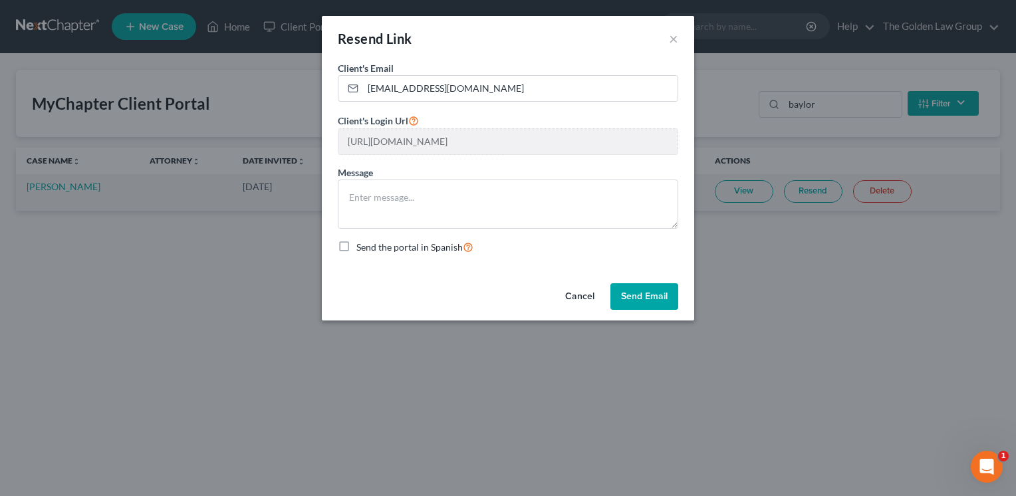 This screenshot has width=1016, height=496. Describe the element at coordinates (374, 39) in the screenshot. I see `div: Resend Link` at that location.